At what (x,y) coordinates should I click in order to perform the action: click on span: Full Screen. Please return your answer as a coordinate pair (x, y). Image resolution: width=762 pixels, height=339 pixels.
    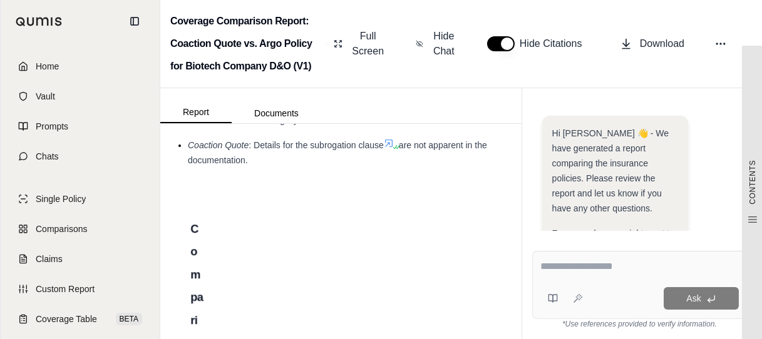
    Looking at the image, I should click on (368, 44).